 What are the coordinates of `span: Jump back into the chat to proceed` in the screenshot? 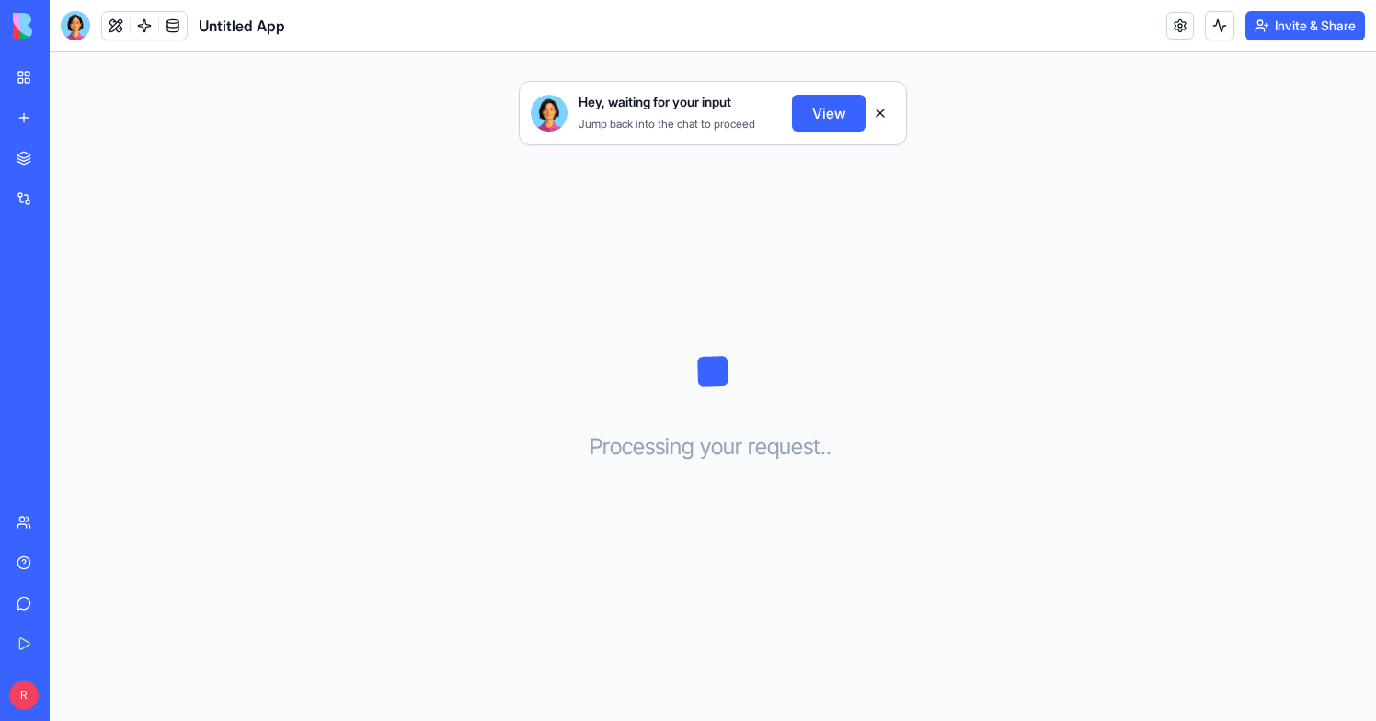 It's located at (667, 123).